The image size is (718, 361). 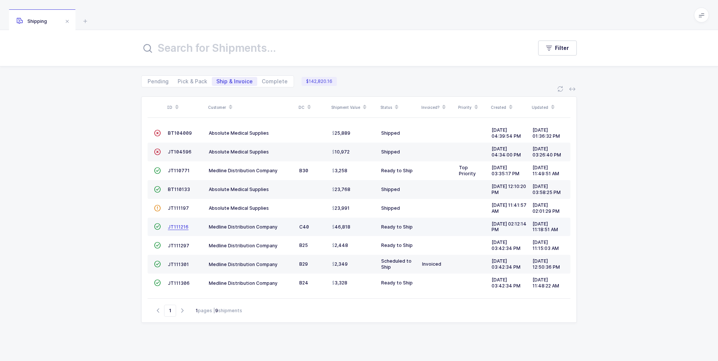 What do you see at coordinates (304, 227) in the screenshot?
I see `span: C40` at bounding box center [304, 227].